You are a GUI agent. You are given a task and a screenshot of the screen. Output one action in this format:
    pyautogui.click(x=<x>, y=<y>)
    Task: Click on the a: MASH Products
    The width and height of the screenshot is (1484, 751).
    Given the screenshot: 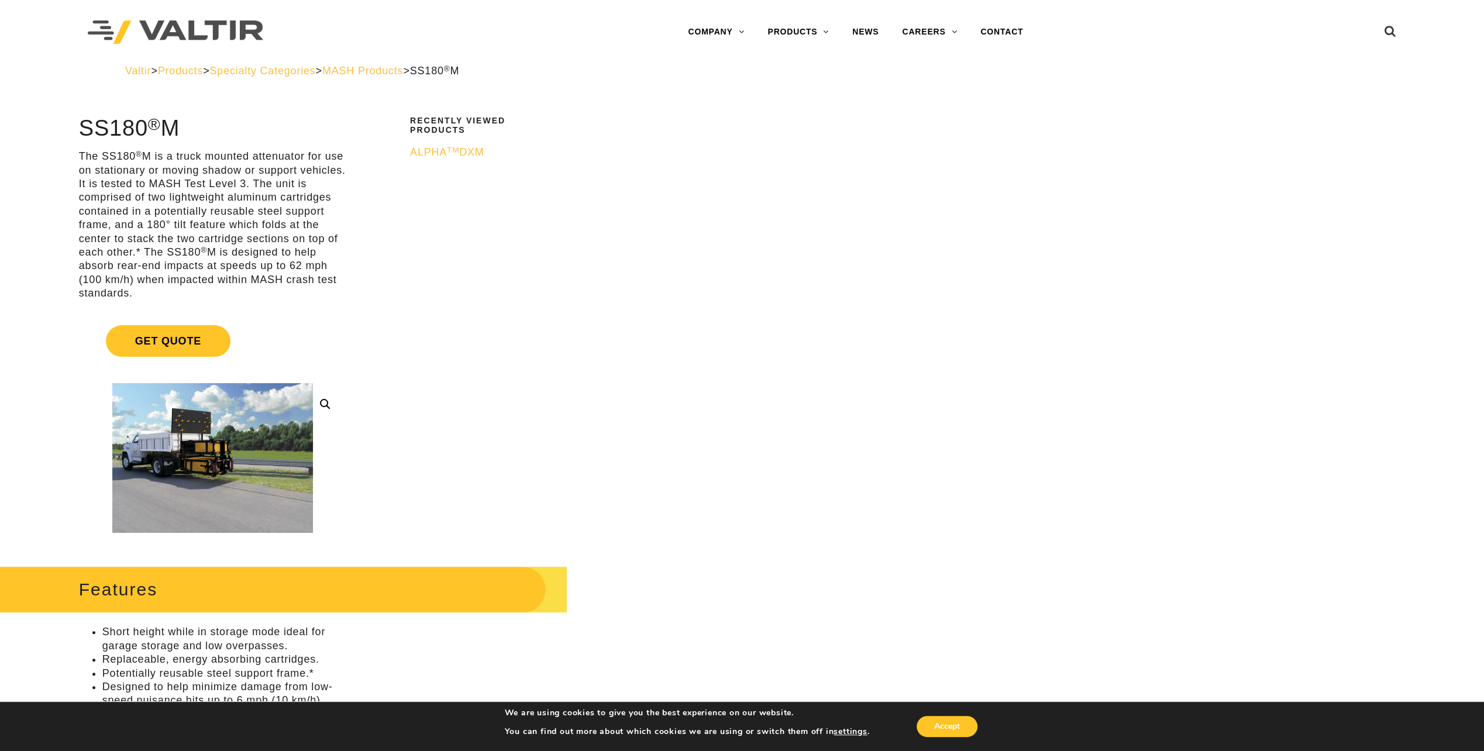 What is the action you would take?
    pyautogui.click(x=363, y=71)
    